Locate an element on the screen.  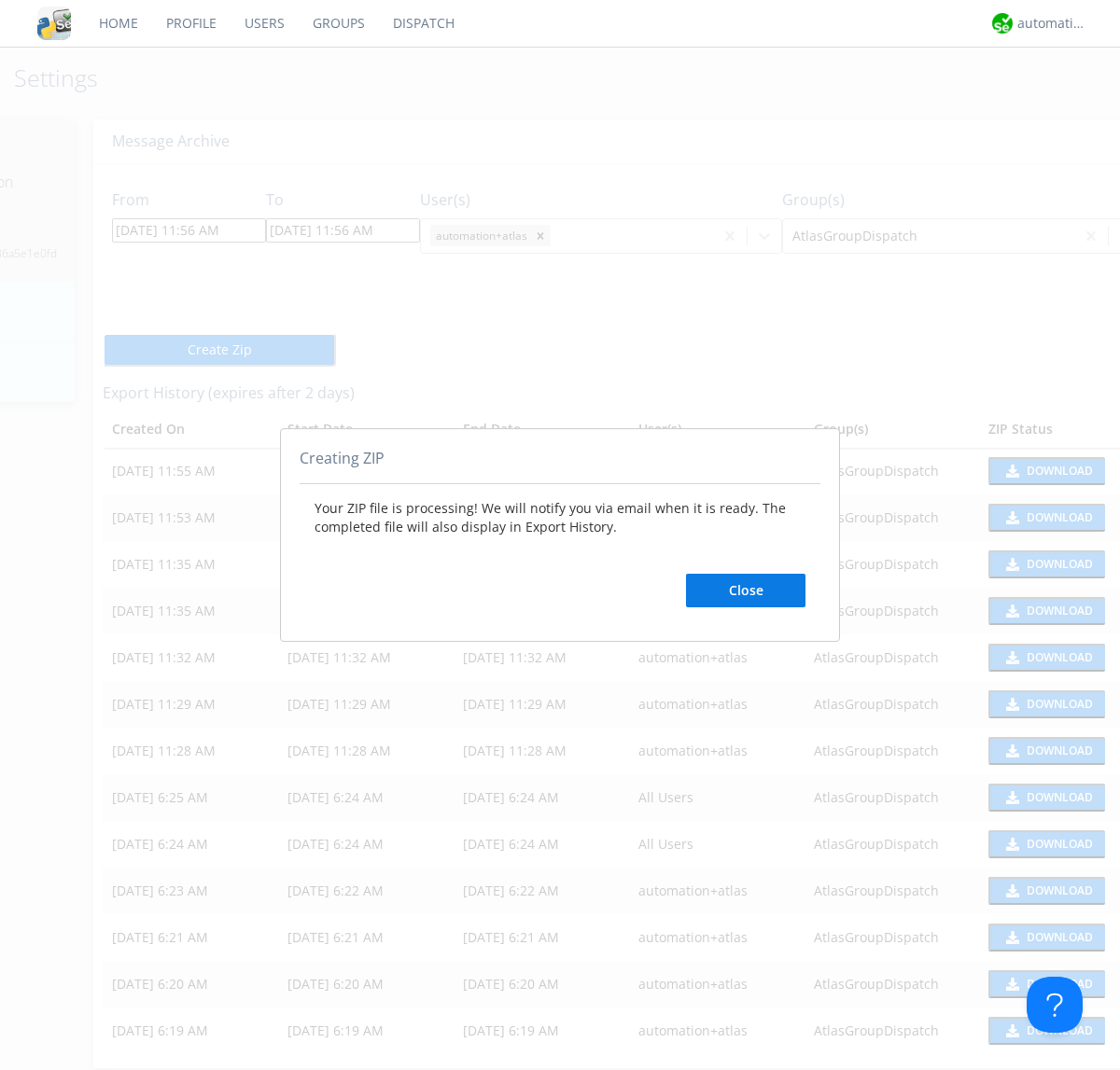
div: automation+atlas is located at coordinates (1051, 23).